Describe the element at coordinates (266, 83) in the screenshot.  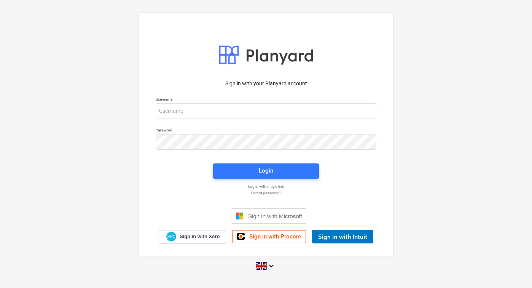
I see `p: Sign in with your Planyard account` at that location.